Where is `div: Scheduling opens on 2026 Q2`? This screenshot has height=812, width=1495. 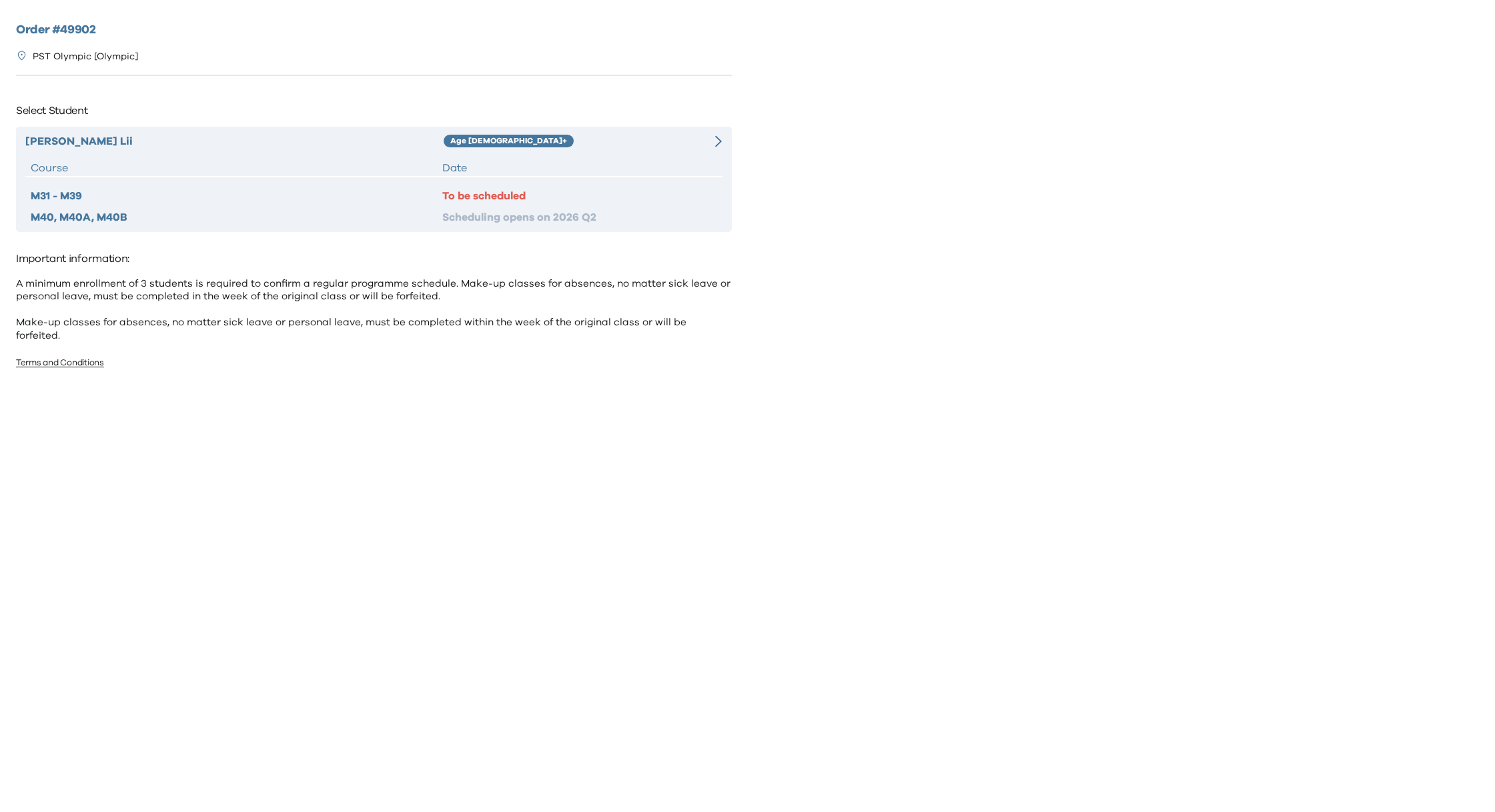
div: Scheduling opens on 2026 Q2 is located at coordinates (579, 217).